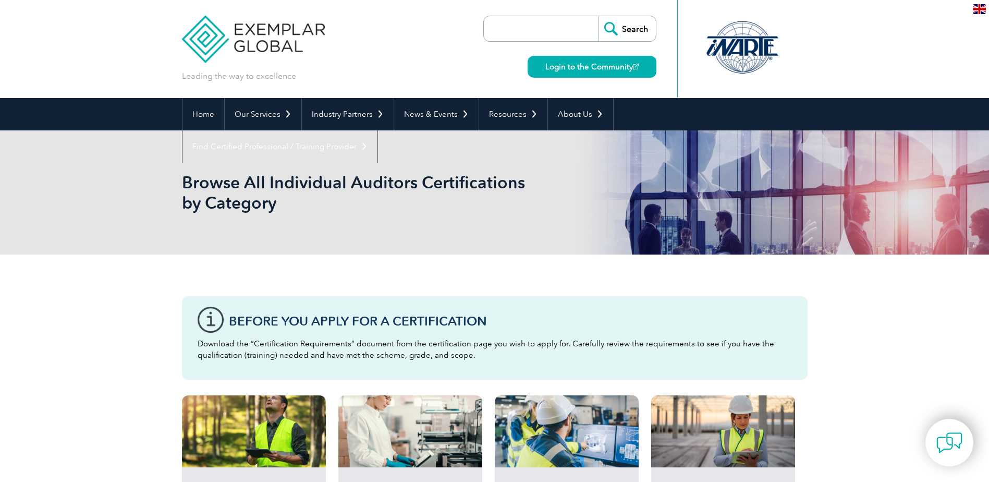 The height and width of the screenshot is (482, 989). What do you see at coordinates (510, 321) in the screenshot?
I see `h3: Before You Apply For a Certification` at bounding box center [510, 321].